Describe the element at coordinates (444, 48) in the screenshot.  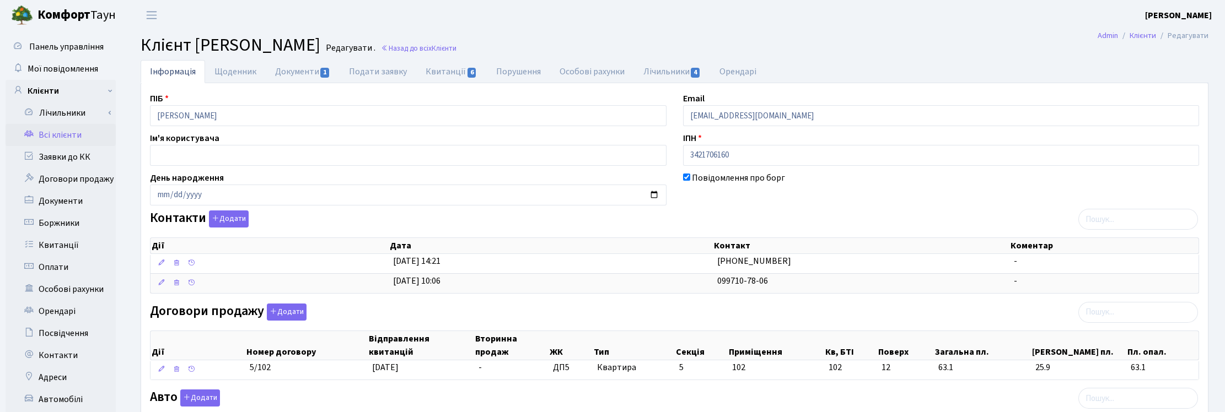
I see `span: Клієнти` at that location.